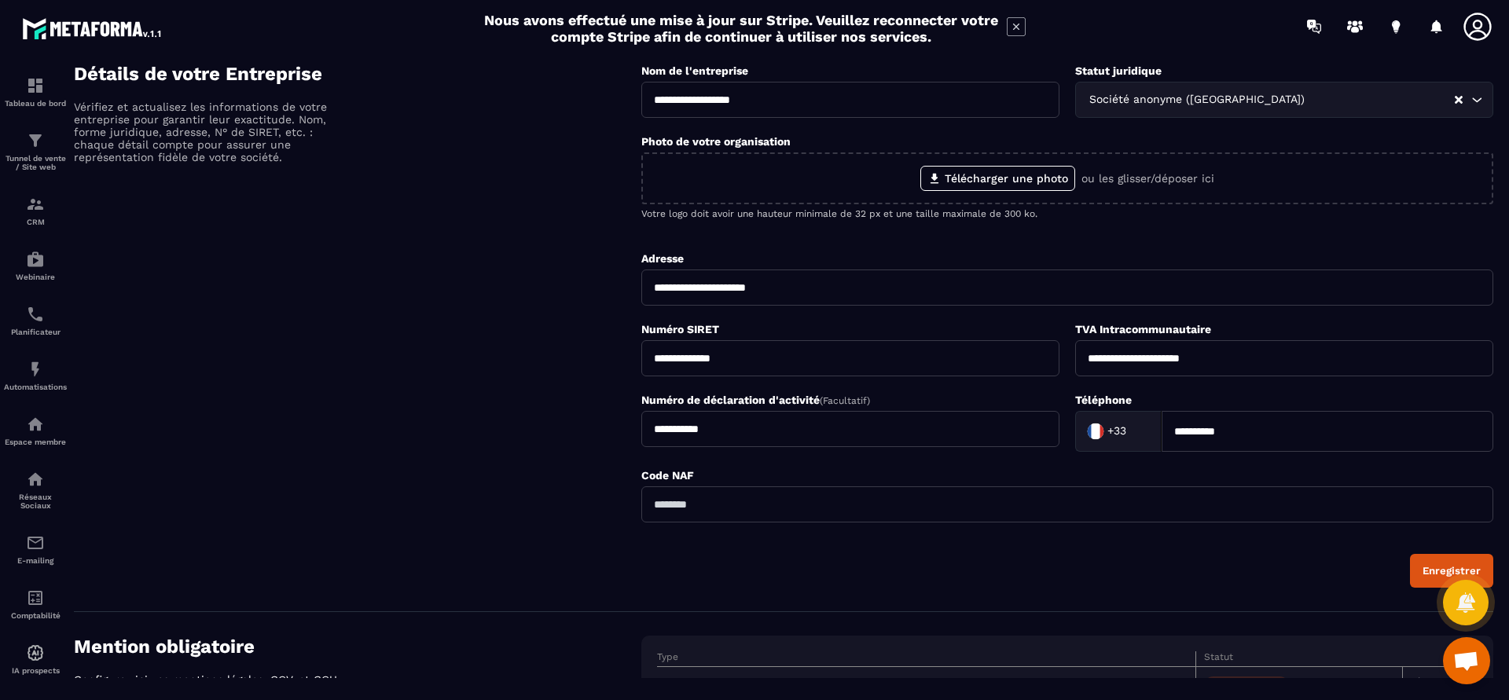  Describe the element at coordinates (35, 277) in the screenshot. I see `p: Webinaire` at that location.